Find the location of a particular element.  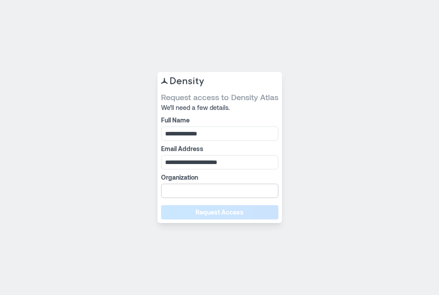

button: Request Access is located at coordinates (220, 212).